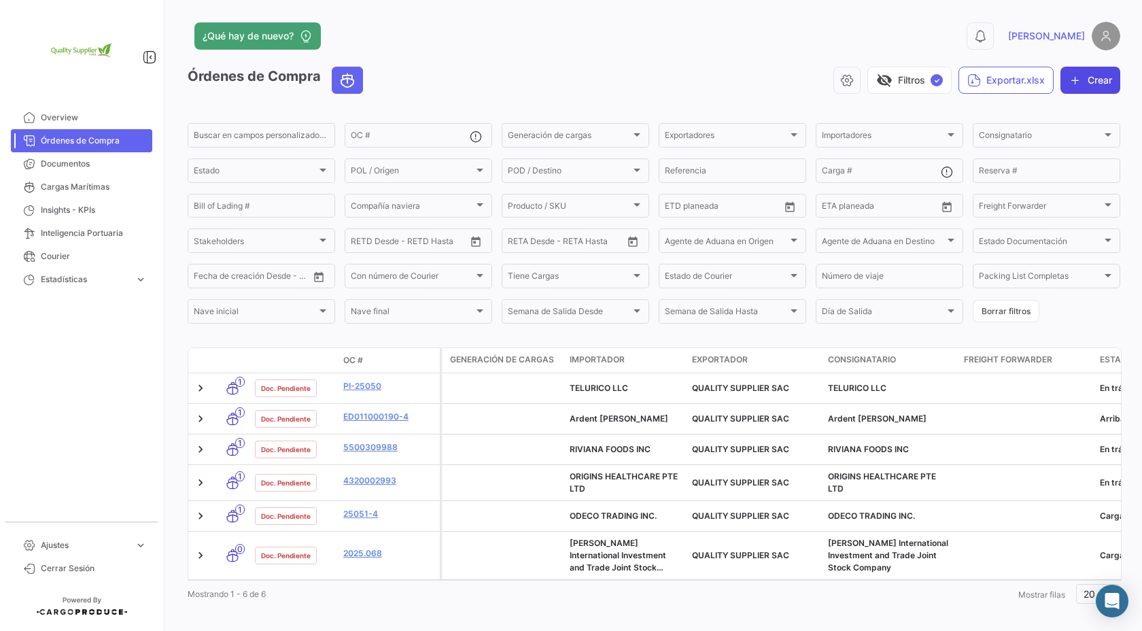  I want to click on span: Agente de Aduana en Origen, so click(726, 243).